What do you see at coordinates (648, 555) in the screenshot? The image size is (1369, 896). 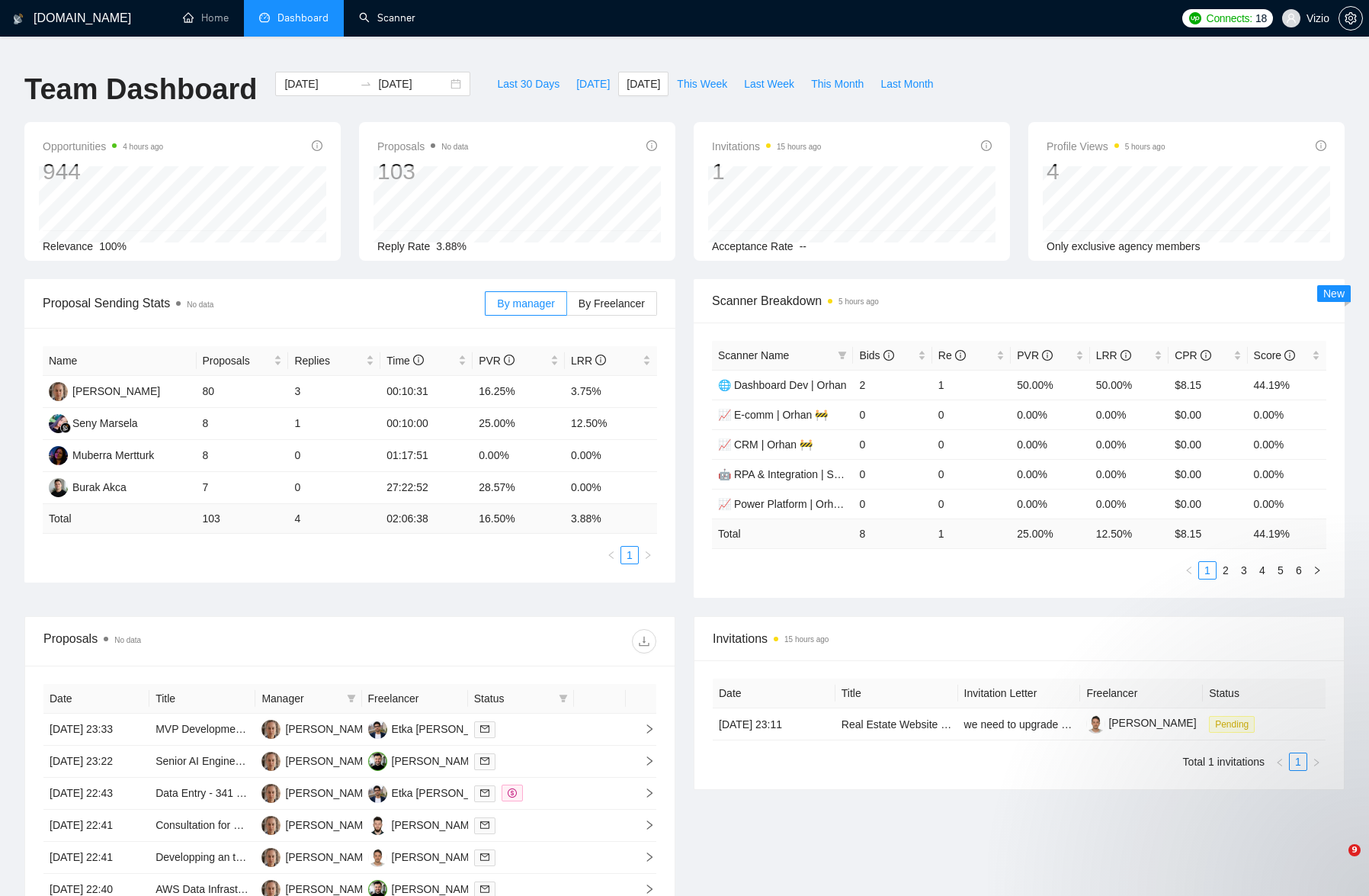 I see `li: Next Page` at bounding box center [648, 555].